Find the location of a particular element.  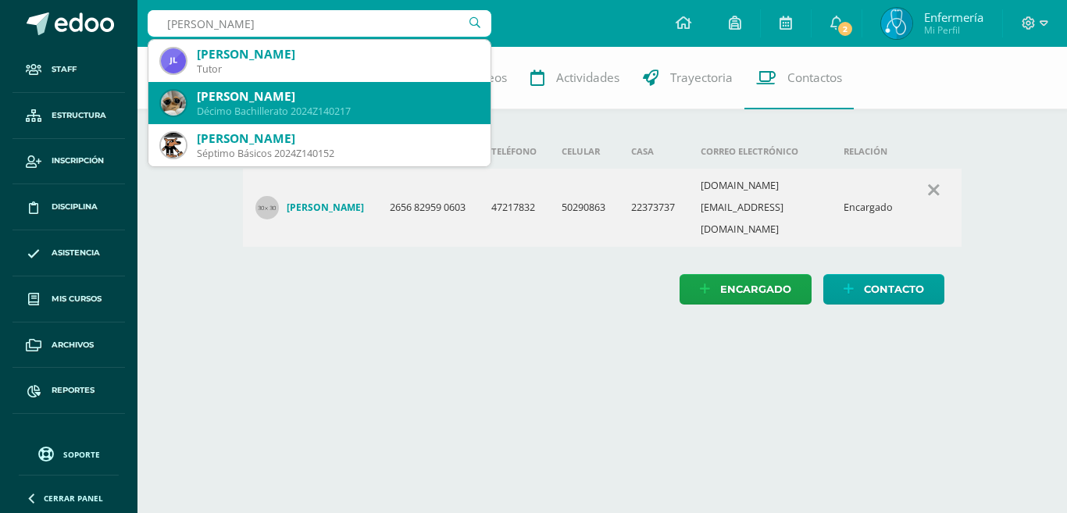

span: Reportes is located at coordinates (73, 391).